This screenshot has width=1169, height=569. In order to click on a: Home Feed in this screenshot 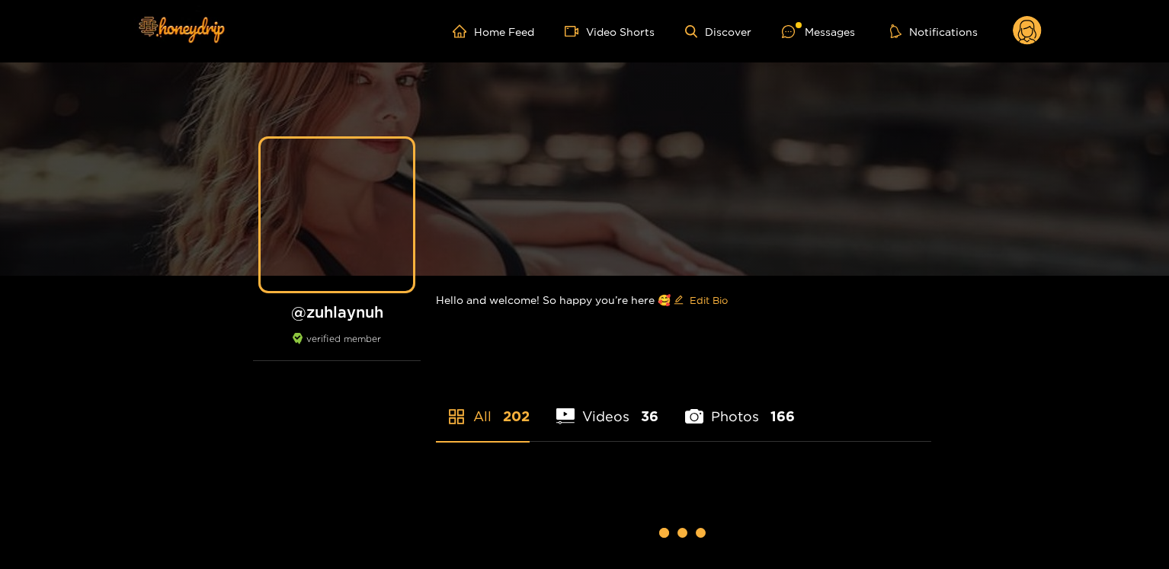, I will do `click(493, 31)`.